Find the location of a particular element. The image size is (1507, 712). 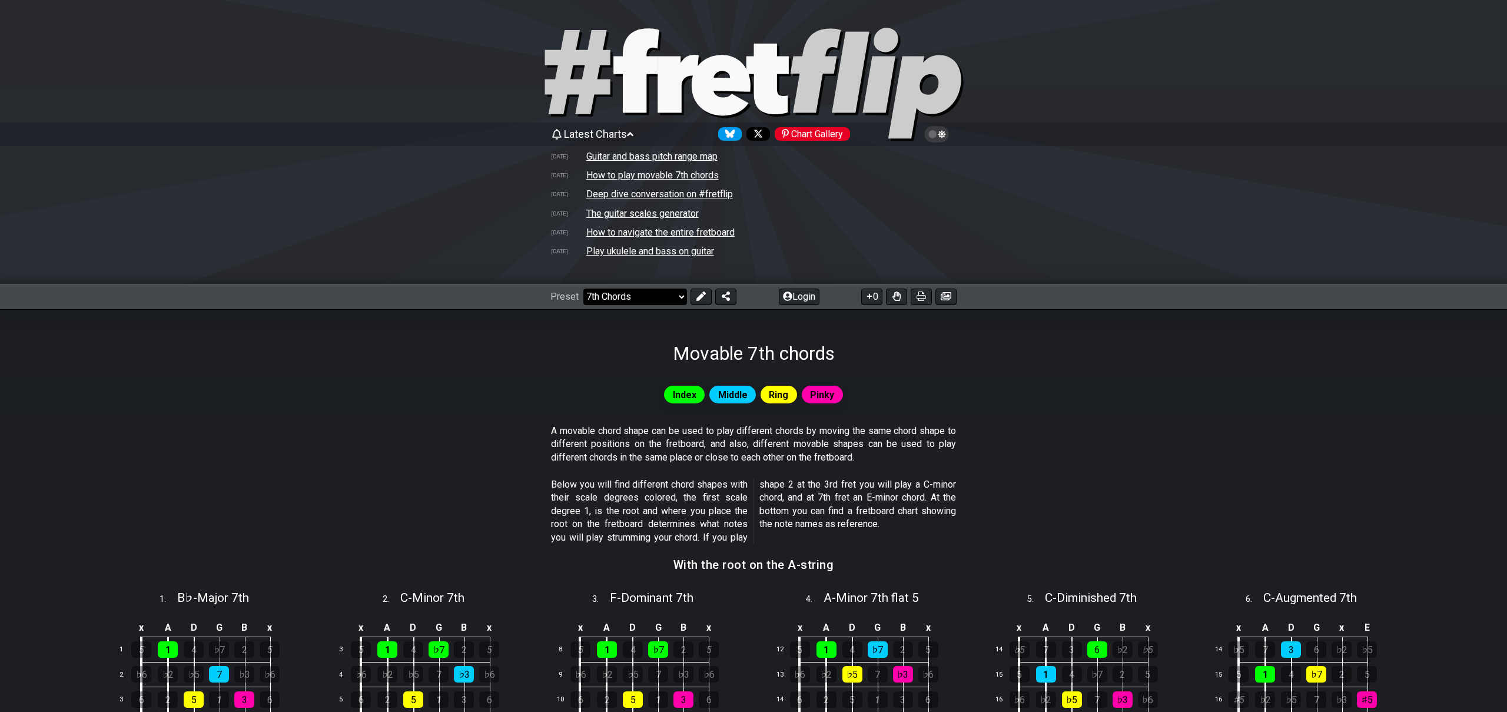

a: Follow #fretflip at Bluesky is located at coordinates (727, 134).